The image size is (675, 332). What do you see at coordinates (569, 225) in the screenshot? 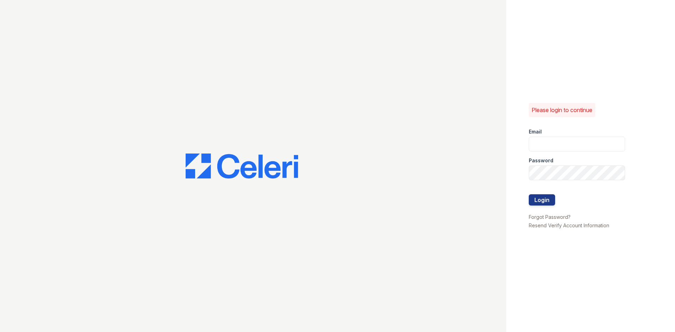
I see `a: Resend Verify Account Information` at bounding box center [569, 225].